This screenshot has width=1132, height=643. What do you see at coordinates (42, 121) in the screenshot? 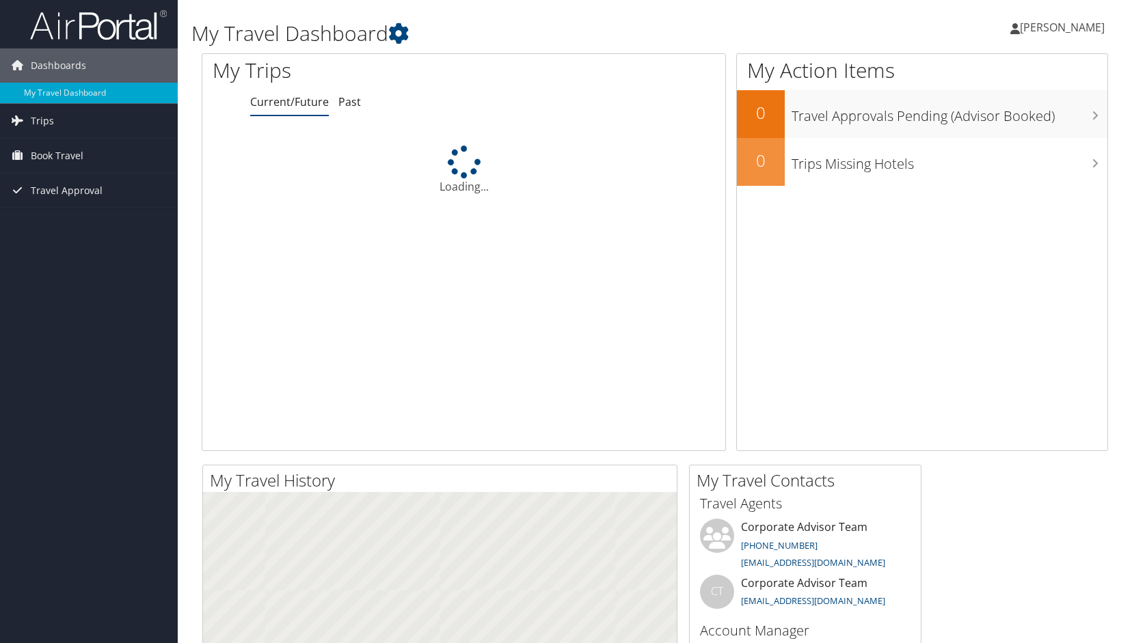
I see `span: Trips` at bounding box center [42, 121].